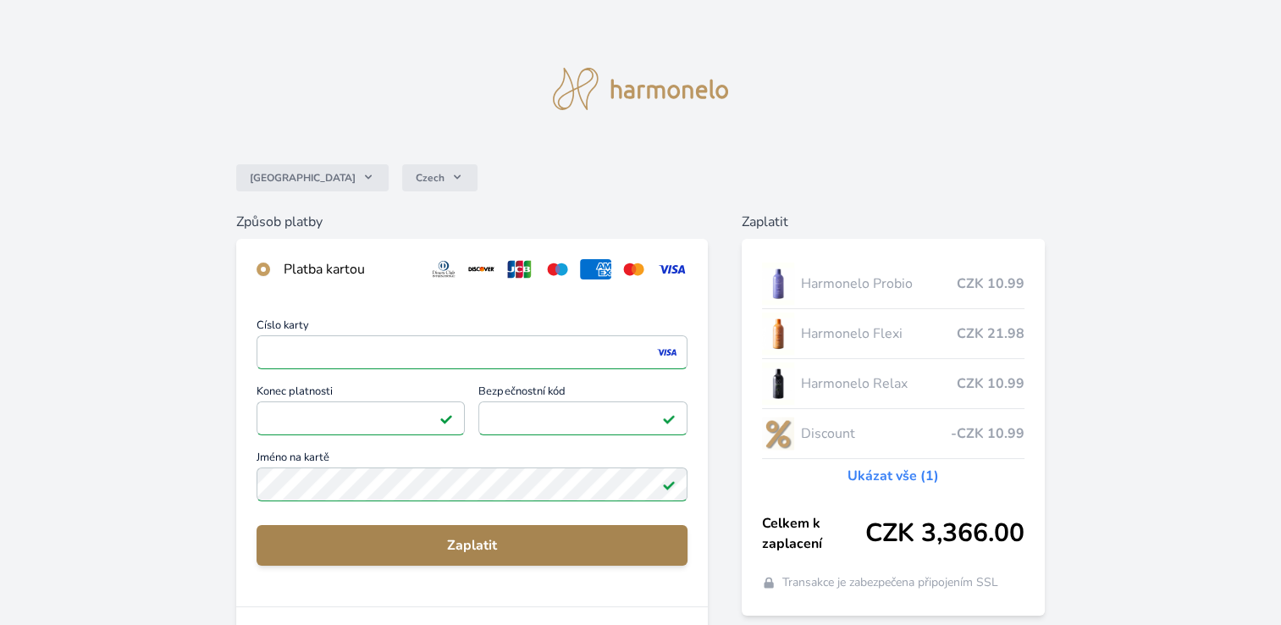 The width and height of the screenshot is (1281, 625). I want to click on div: Platba kartou, so click(349, 269).